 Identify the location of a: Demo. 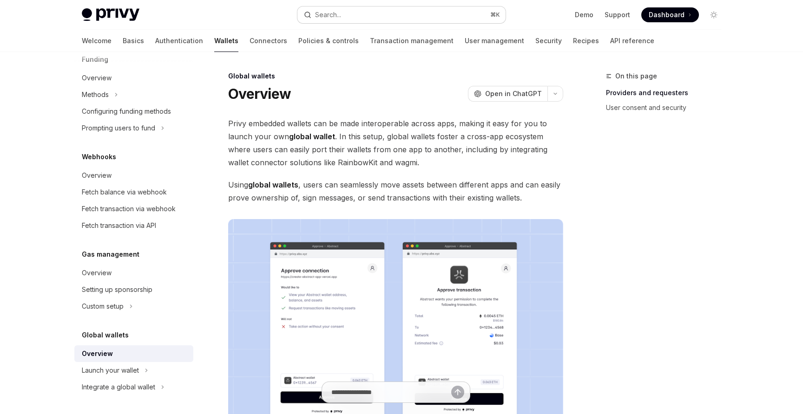
(584, 15).